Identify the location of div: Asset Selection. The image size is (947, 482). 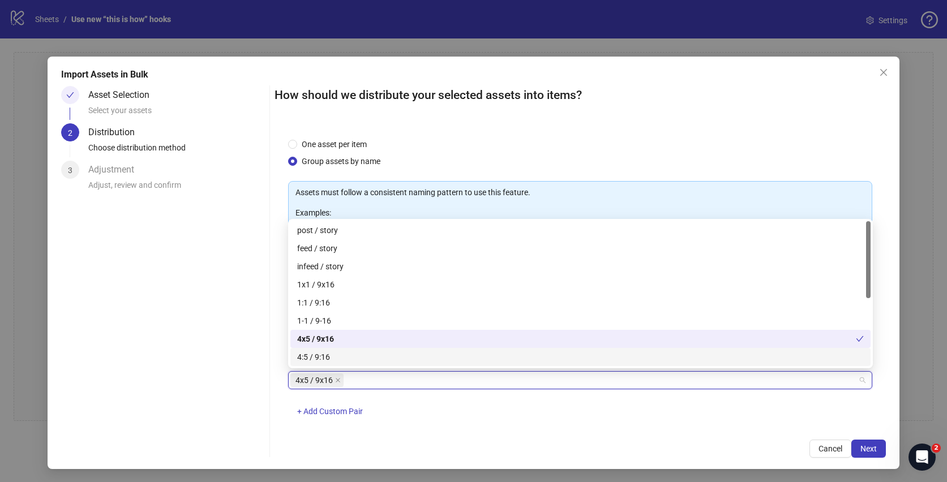
(123, 95).